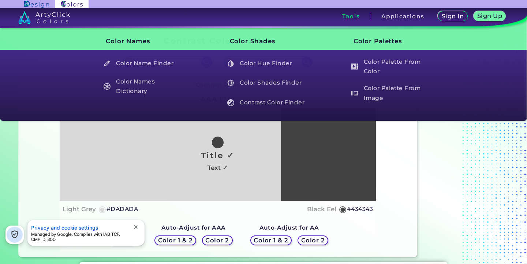 The height and width of the screenshot is (264, 527). I want to click on h3: Applications, so click(403, 16).